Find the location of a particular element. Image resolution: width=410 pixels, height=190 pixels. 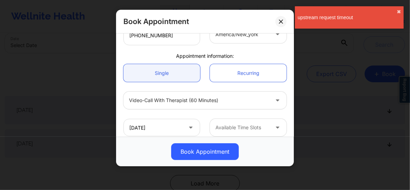

input: MM/DD/YYYY is located at coordinates (162, 128).